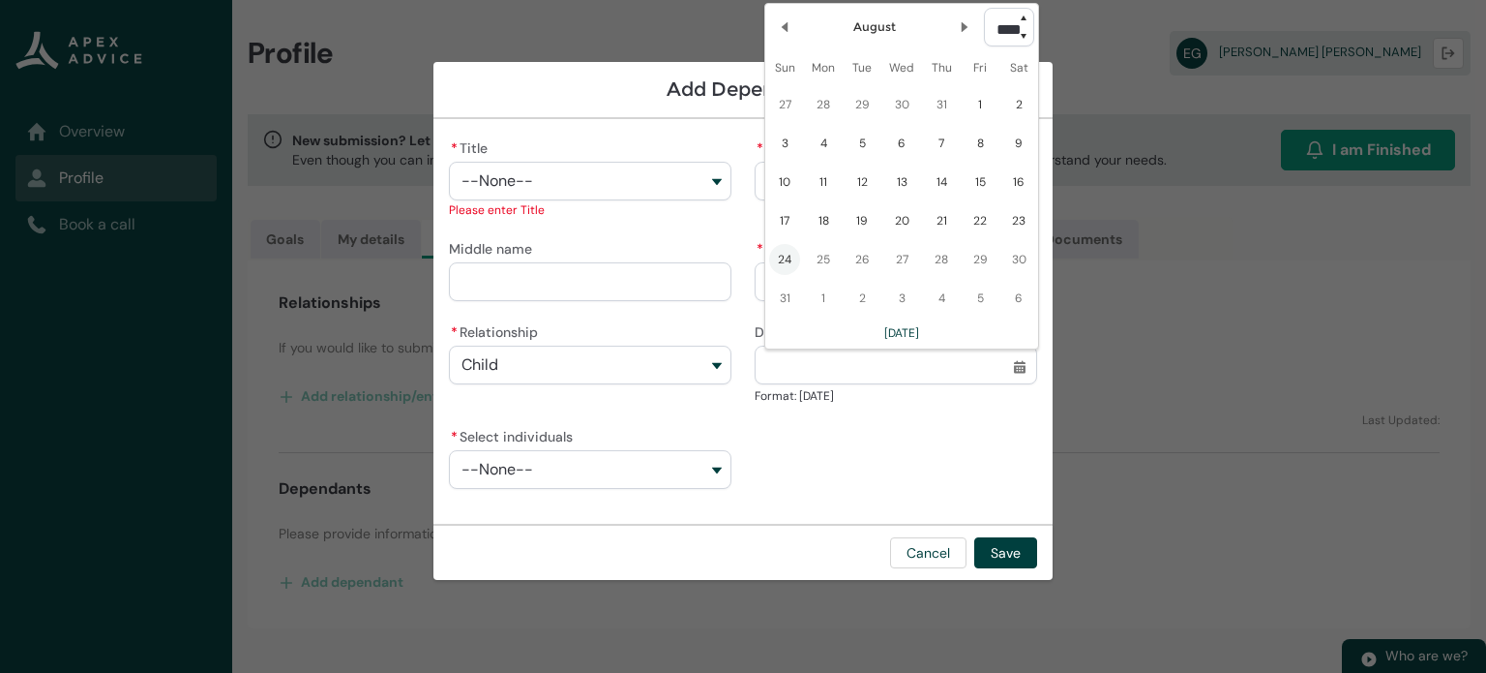  What do you see at coordinates (942, 143) in the screenshot?
I see `span: 7` at bounding box center [942, 143].